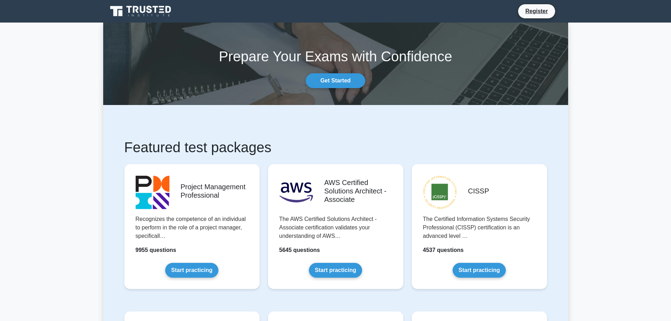 The image size is (671, 321). What do you see at coordinates (335, 56) in the screenshot?
I see `h1: Prepare Your Exams with Confidence` at bounding box center [335, 56].